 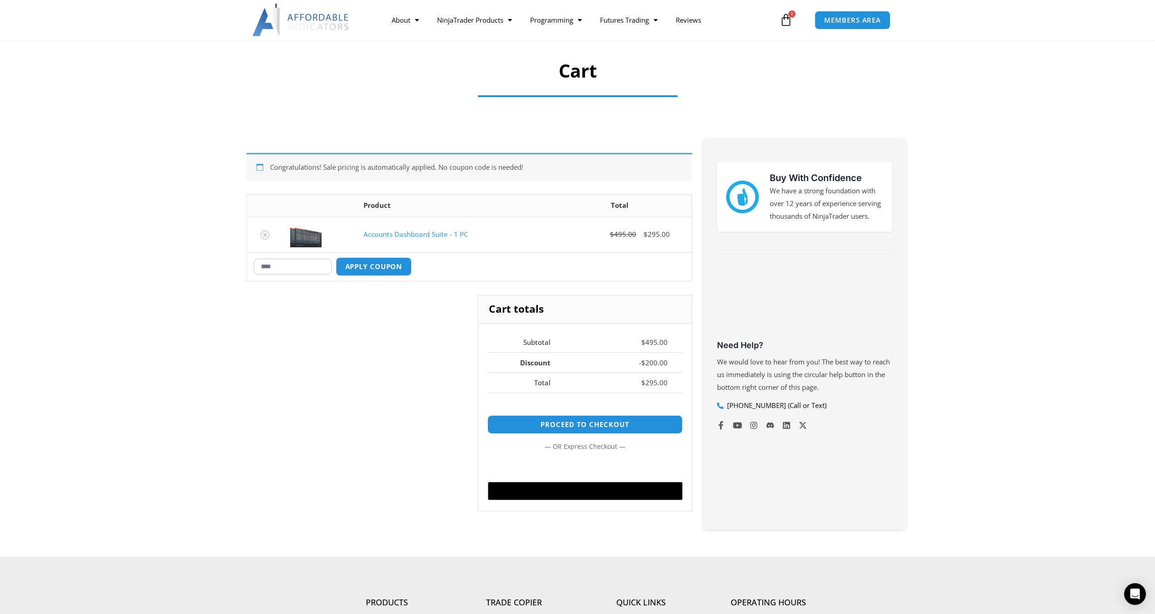 What do you see at coordinates (474, 20) in the screenshot?
I see `a: NinjaTrader Products` at bounding box center [474, 20].